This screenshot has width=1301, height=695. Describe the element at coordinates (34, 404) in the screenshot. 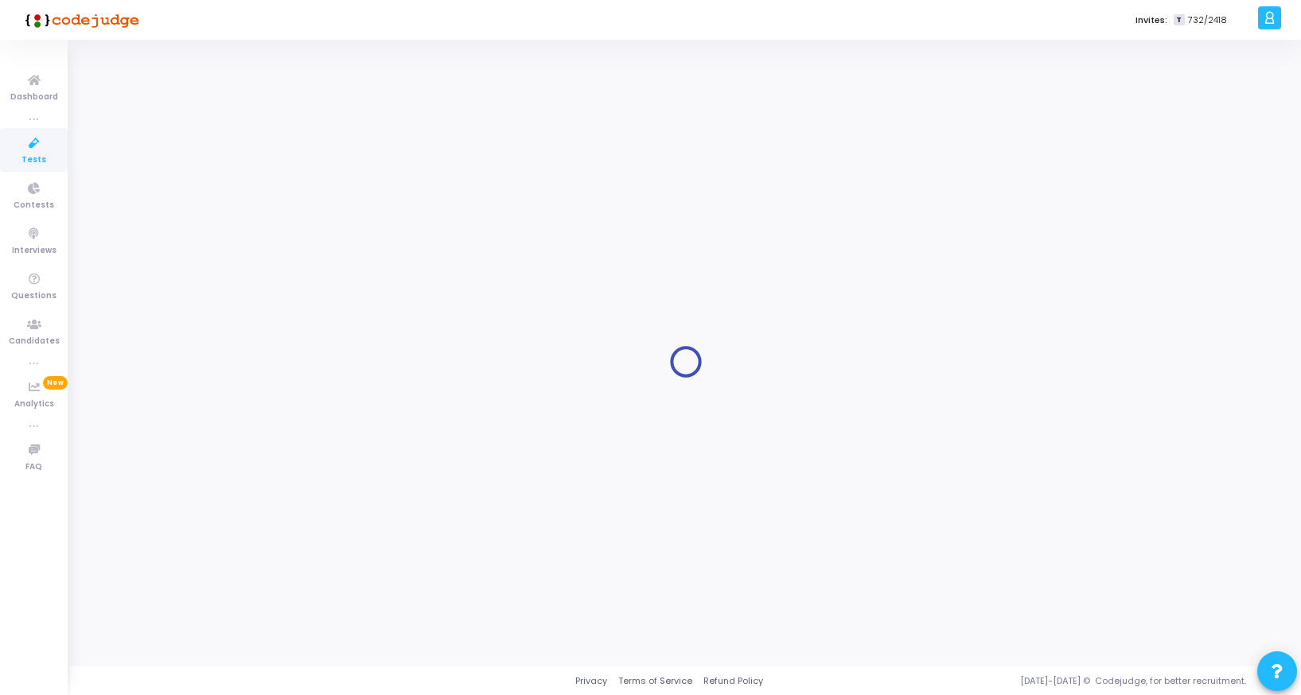

I see `span: Analytics` at that location.